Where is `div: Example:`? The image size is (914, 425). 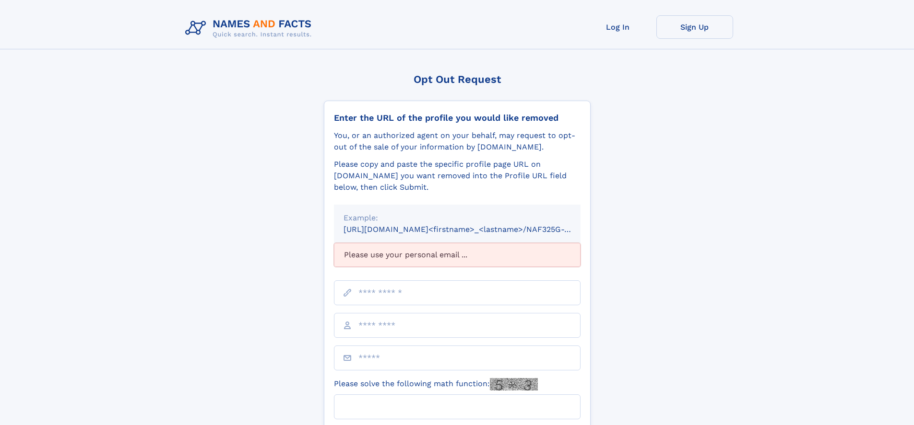 div: Example: is located at coordinates (457, 218).